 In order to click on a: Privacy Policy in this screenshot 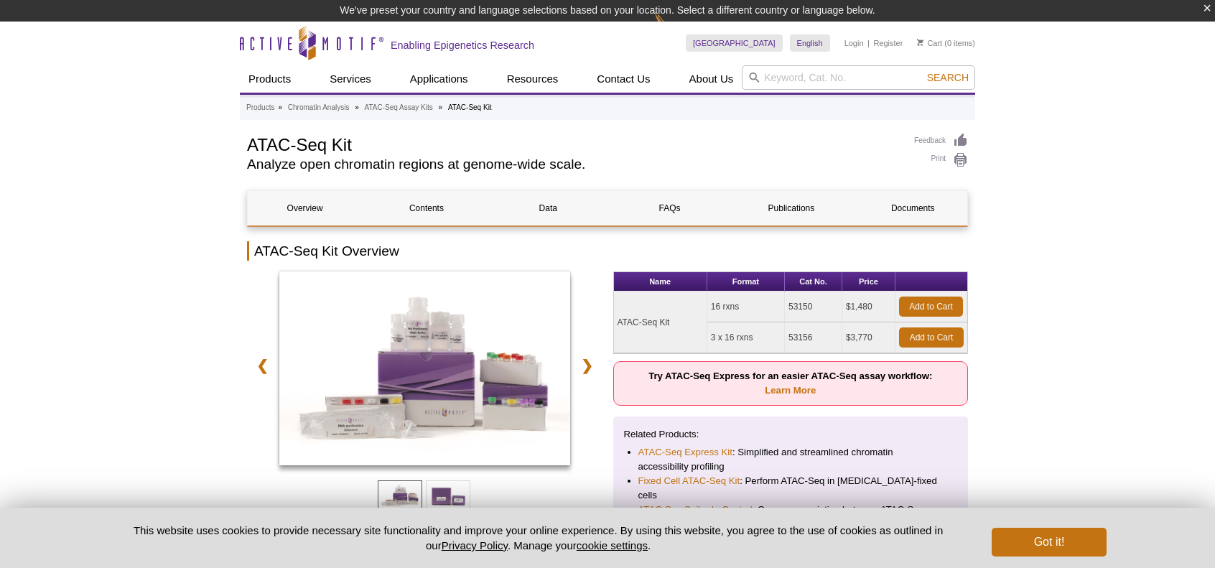, I will do `click(475, 545)`.